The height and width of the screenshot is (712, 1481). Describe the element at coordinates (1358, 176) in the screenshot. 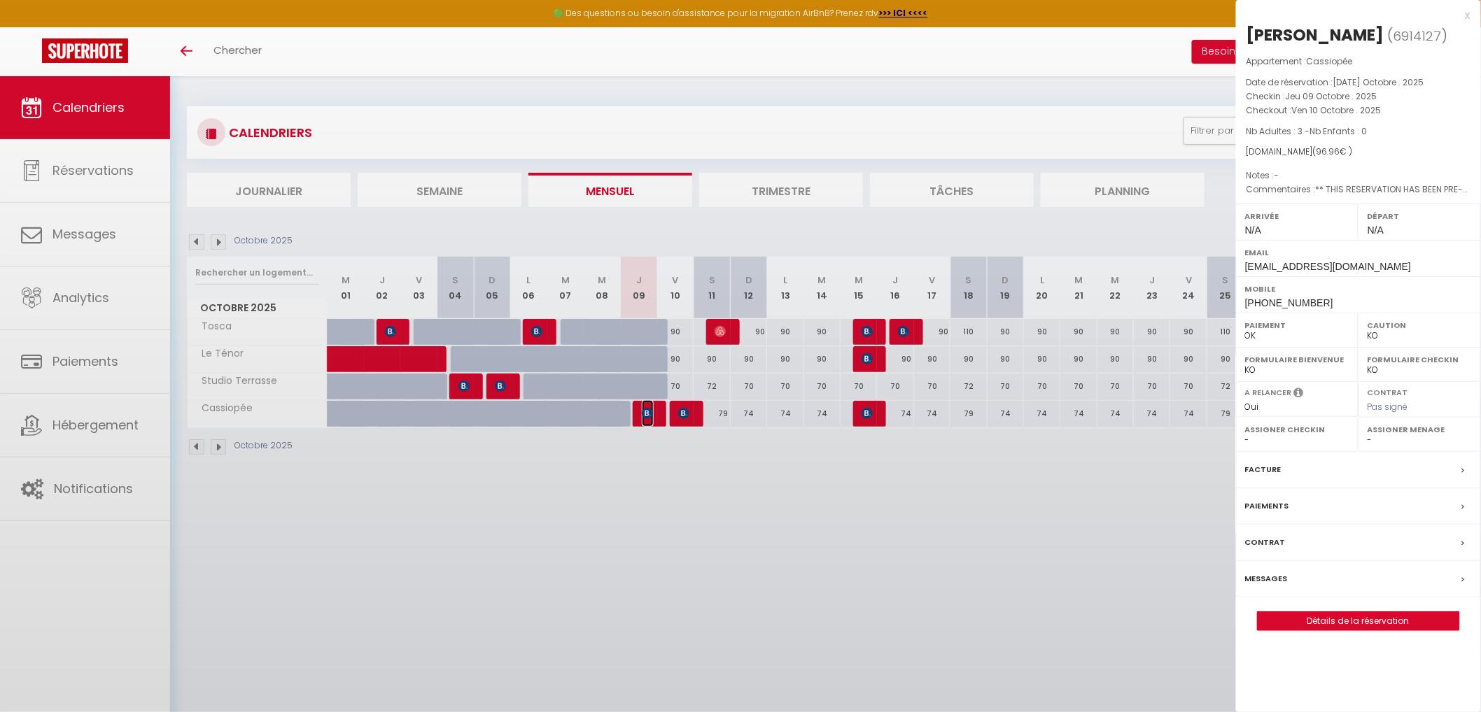

I see `p: Notes :` at that location.